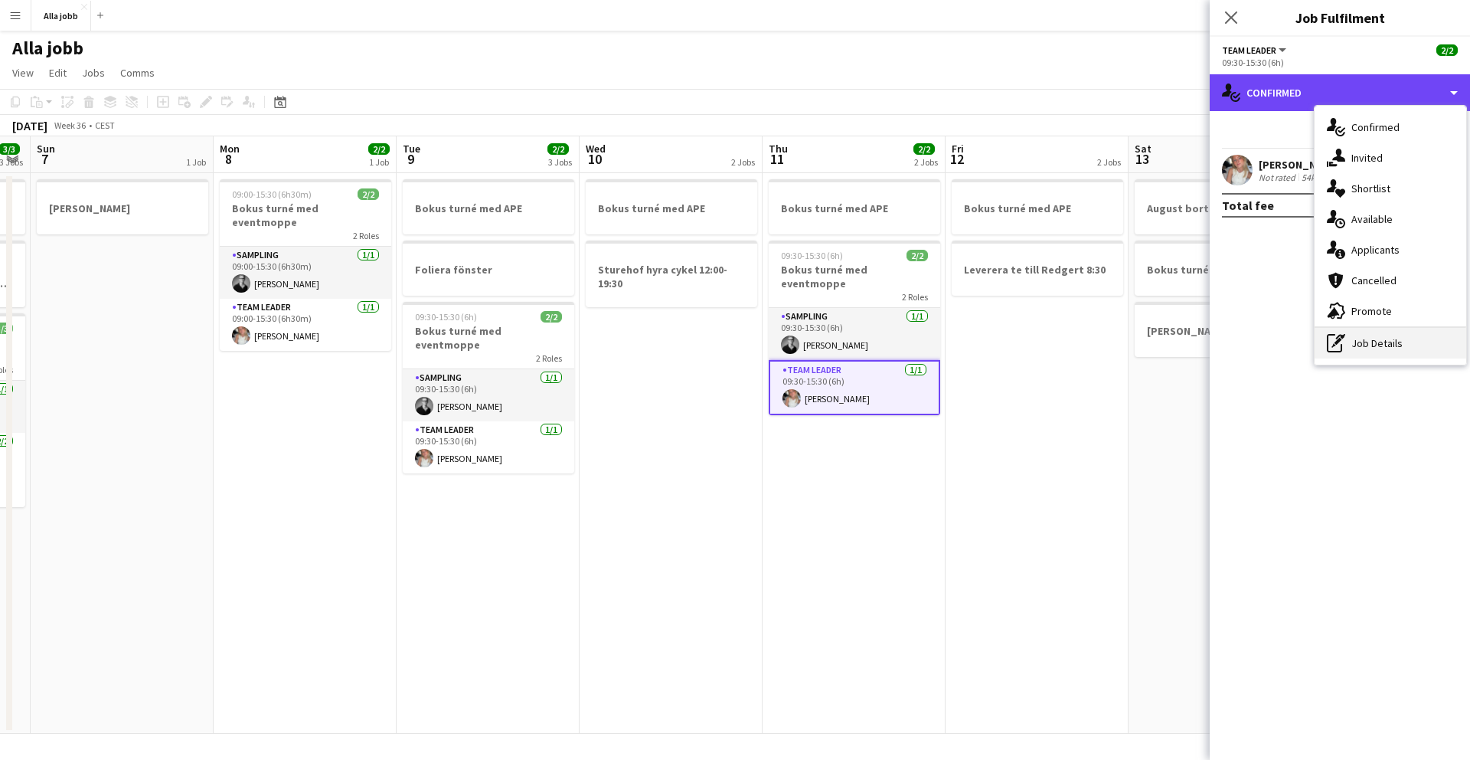 Image resolution: width=1470 pixels, height=760 pixels. What do you see at coordinates (93, 73) in the screenshot?
I see `span: Jobs` at bounding box center [93, 73].